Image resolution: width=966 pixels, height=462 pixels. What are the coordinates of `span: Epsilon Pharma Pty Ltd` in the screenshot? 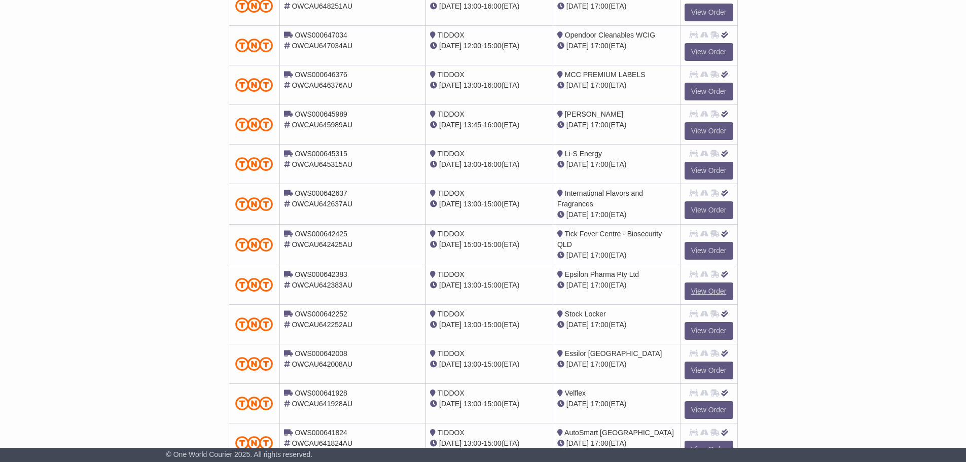 It's located at (602, 274).